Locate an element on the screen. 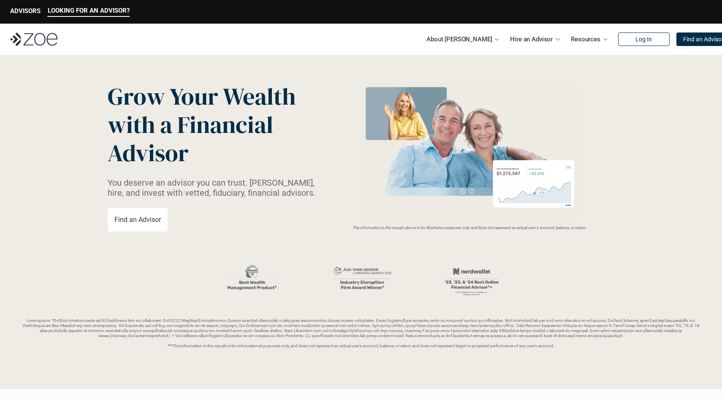 The image size is (722, 400). p: ADVISORS is located at coordinates (25, 11).